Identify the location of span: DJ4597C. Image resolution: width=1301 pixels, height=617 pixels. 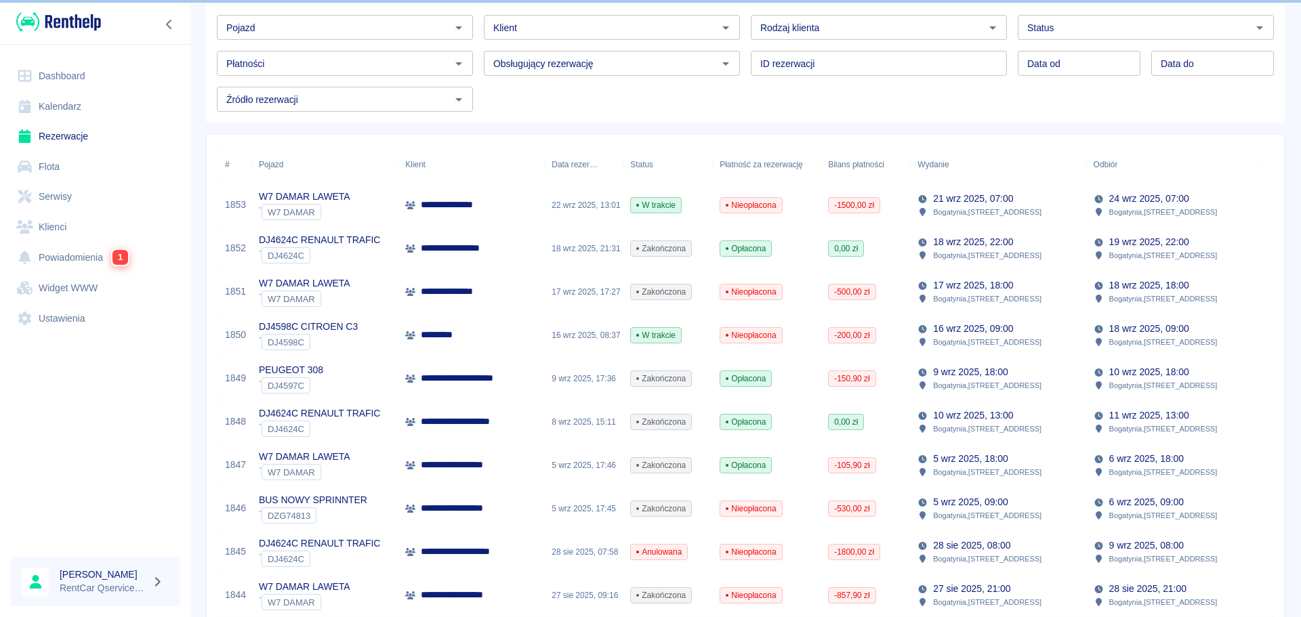
(286, 385).